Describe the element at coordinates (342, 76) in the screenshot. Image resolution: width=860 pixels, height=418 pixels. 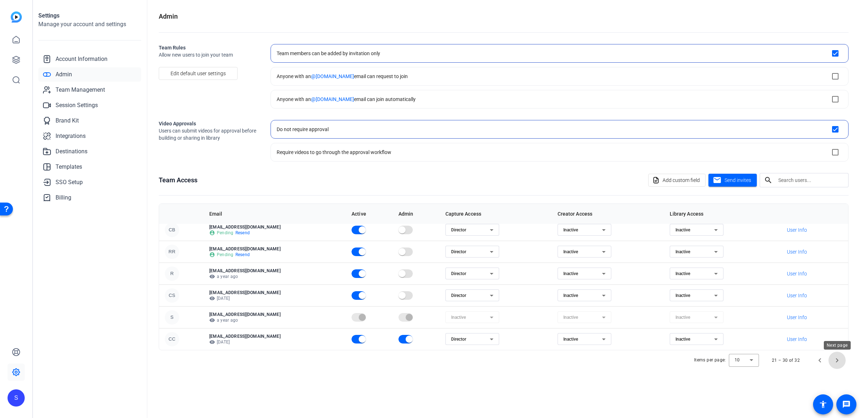
I see `div: Anyone with an email can request to join` at that location.